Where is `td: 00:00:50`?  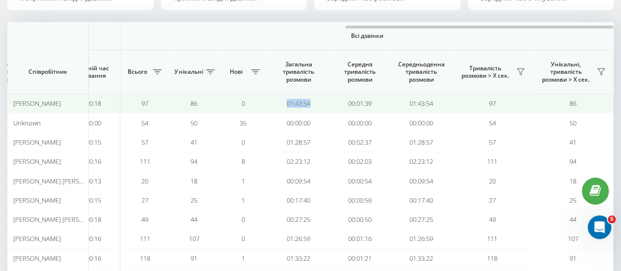 td: 00:00:50 is located at coordinates (360, 219).